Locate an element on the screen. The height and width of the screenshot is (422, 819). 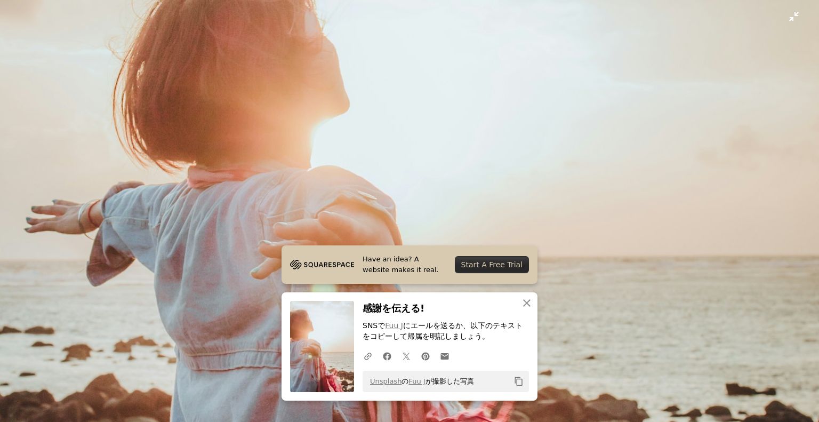
a: Twitterでシェアする is located at coordinates (406, 356).